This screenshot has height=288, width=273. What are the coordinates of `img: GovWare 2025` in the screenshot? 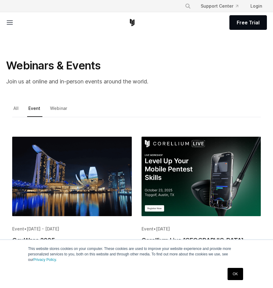 It's located at (72, 176).